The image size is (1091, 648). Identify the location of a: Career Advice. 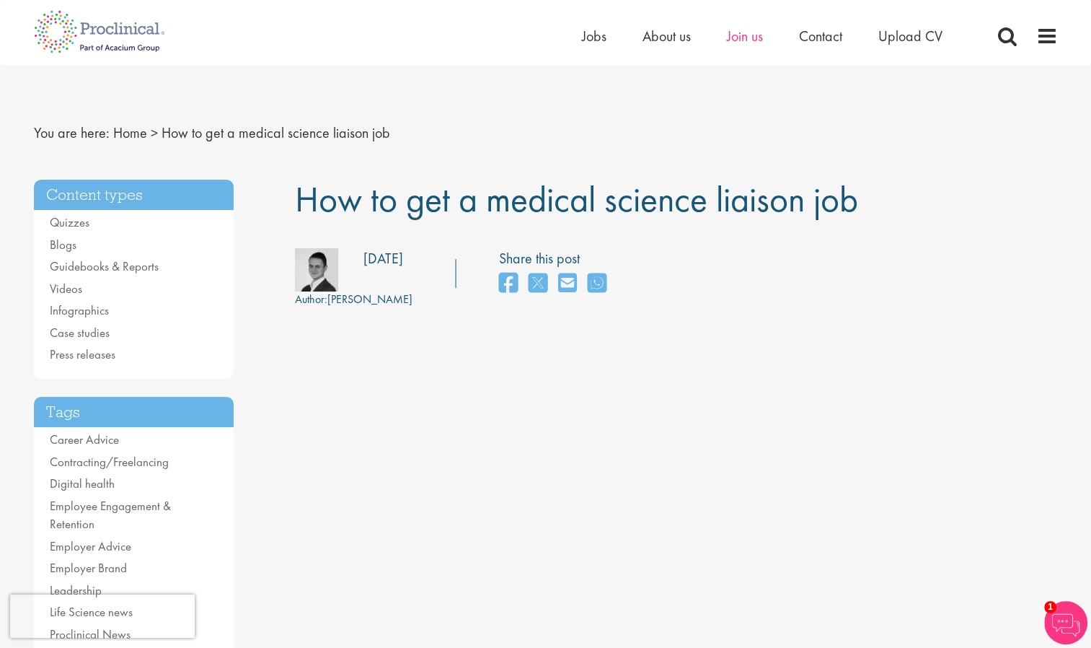
(84, 439).